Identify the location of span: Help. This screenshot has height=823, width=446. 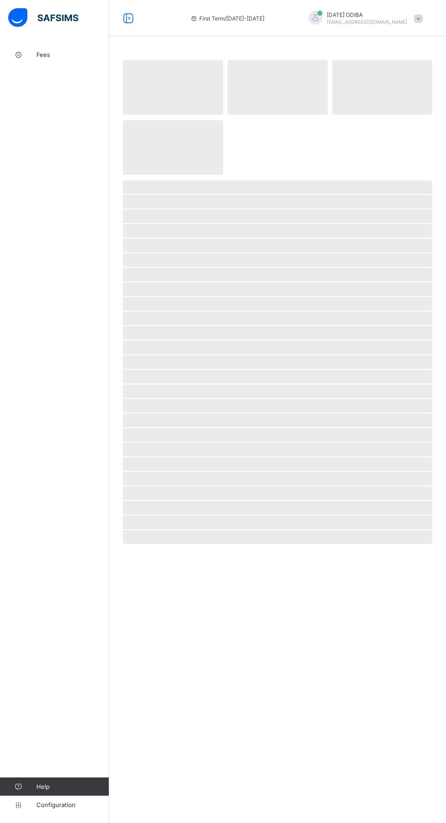
(72, 786).